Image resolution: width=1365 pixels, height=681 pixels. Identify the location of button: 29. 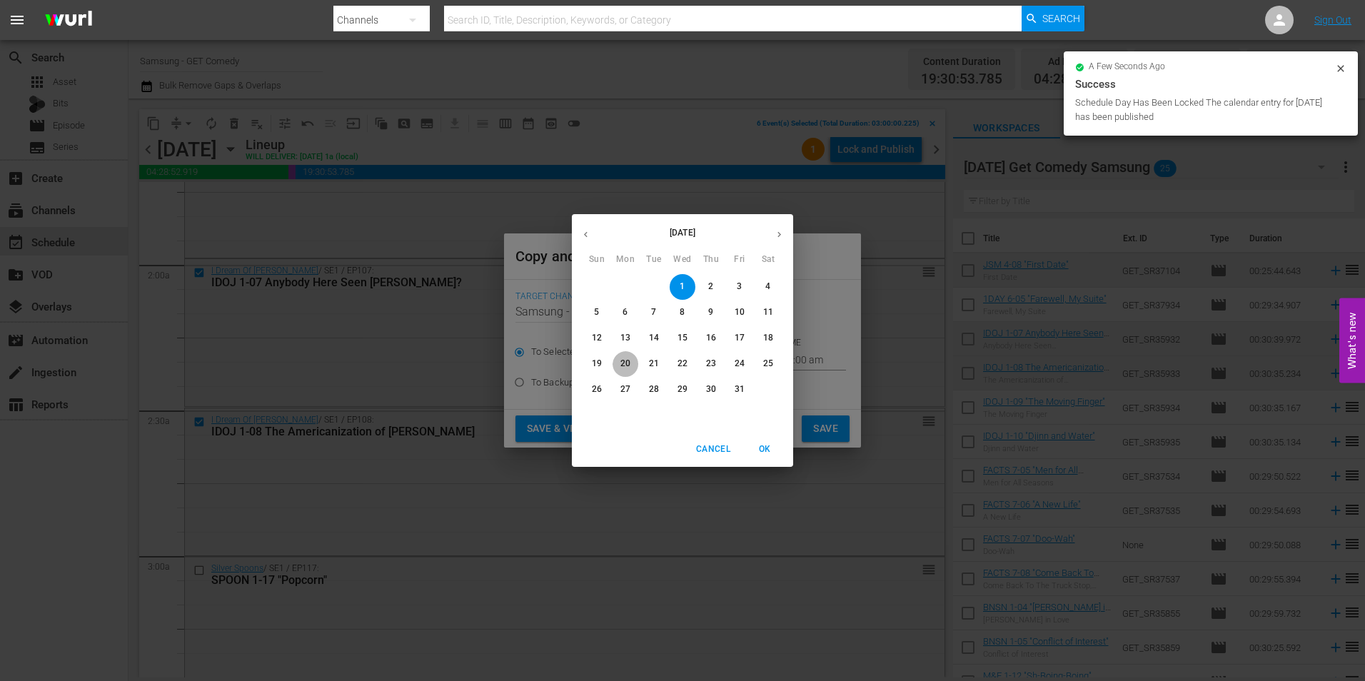
(682, 390).